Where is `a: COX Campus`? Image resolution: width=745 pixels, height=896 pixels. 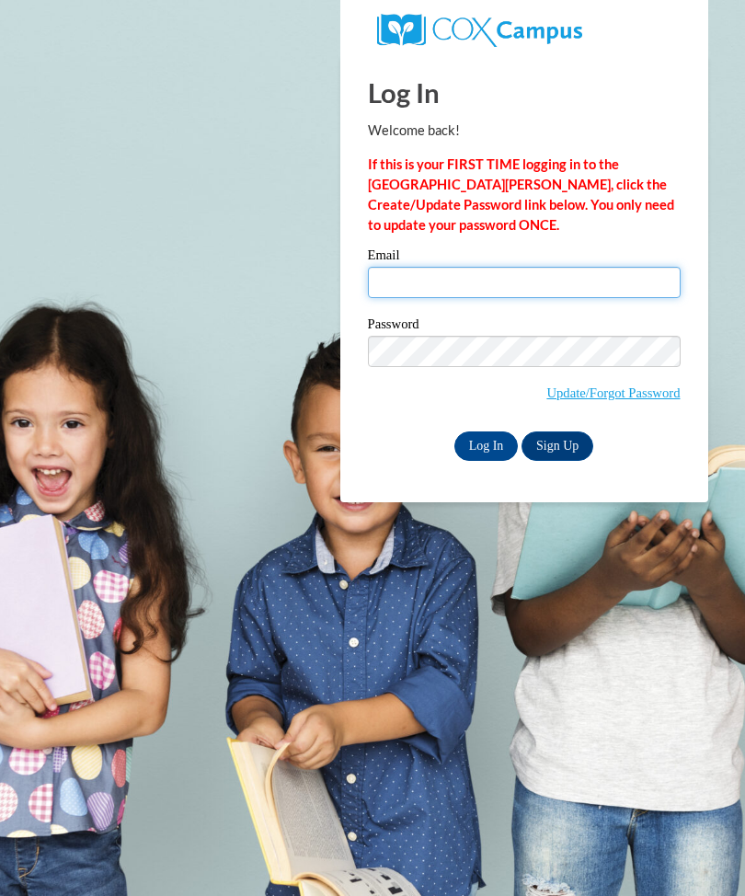 a: COX Campus is located at coordinates (479, 29).